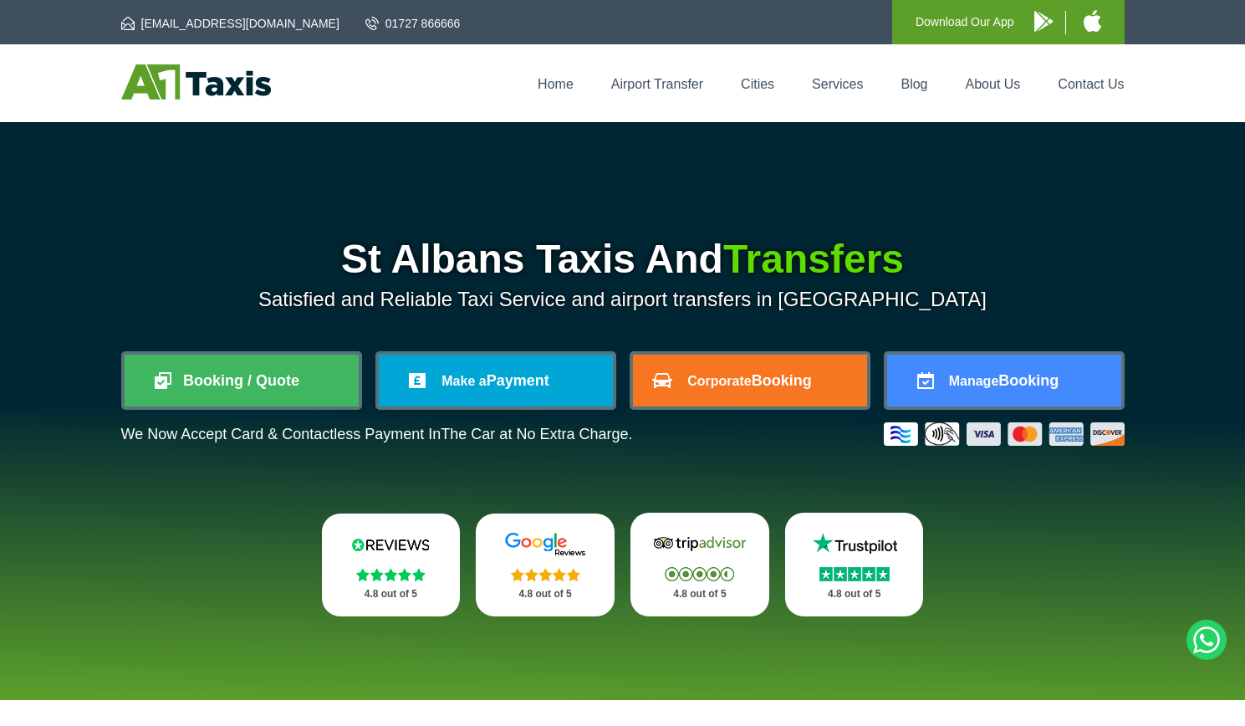 The image size is (1245, 726). Describe the element at coordinates (413, 23) in the screenshot. I see `a: 01727 866666` at that location.